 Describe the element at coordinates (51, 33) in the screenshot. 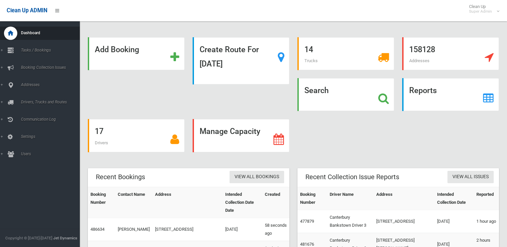

I see `span: Dashboard` at that location.